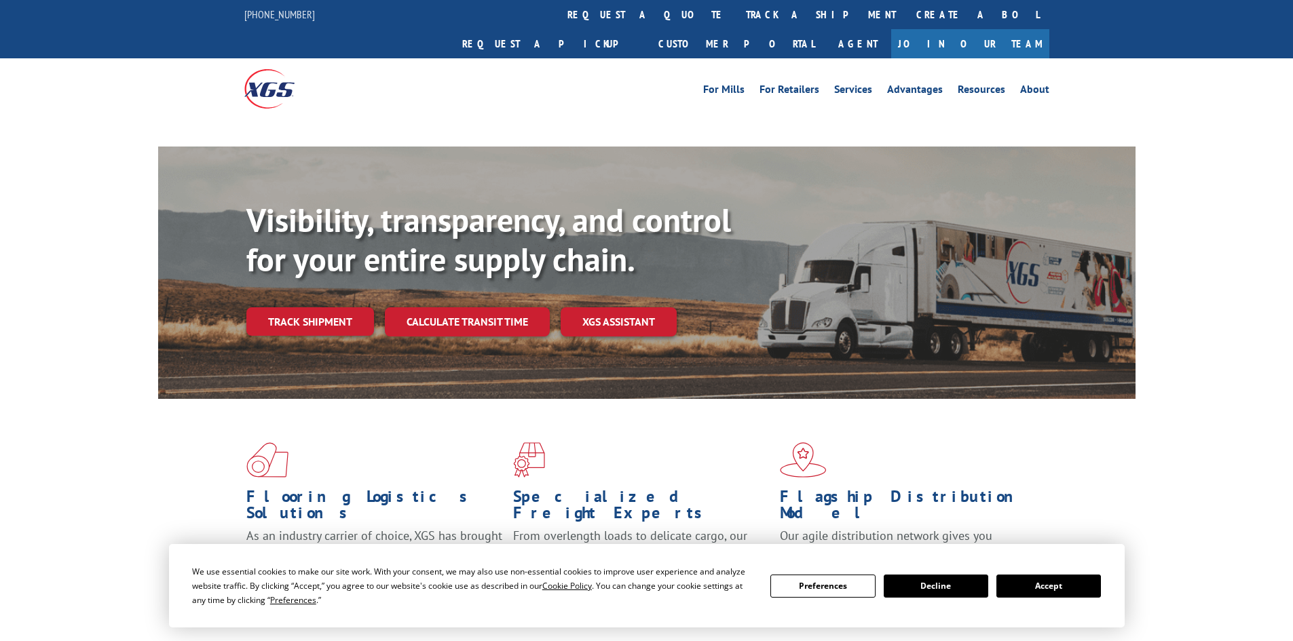 The image size is (1293, 641). What do you see at coordinates (1034, 92) in the screenshot?
I see `a: About` at bounding box center [1034, 92].